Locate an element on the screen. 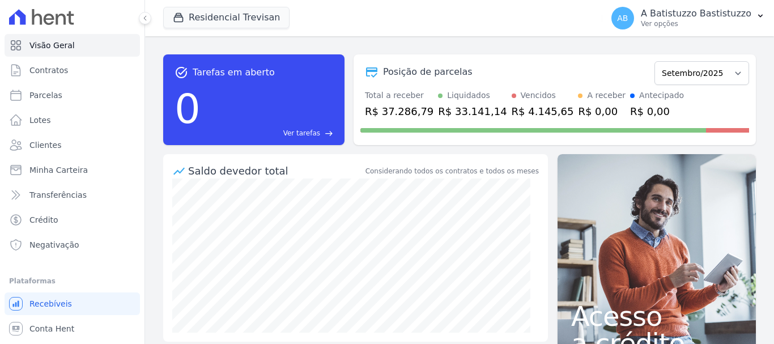  span: Transferências is located at coordinates (58, 195).